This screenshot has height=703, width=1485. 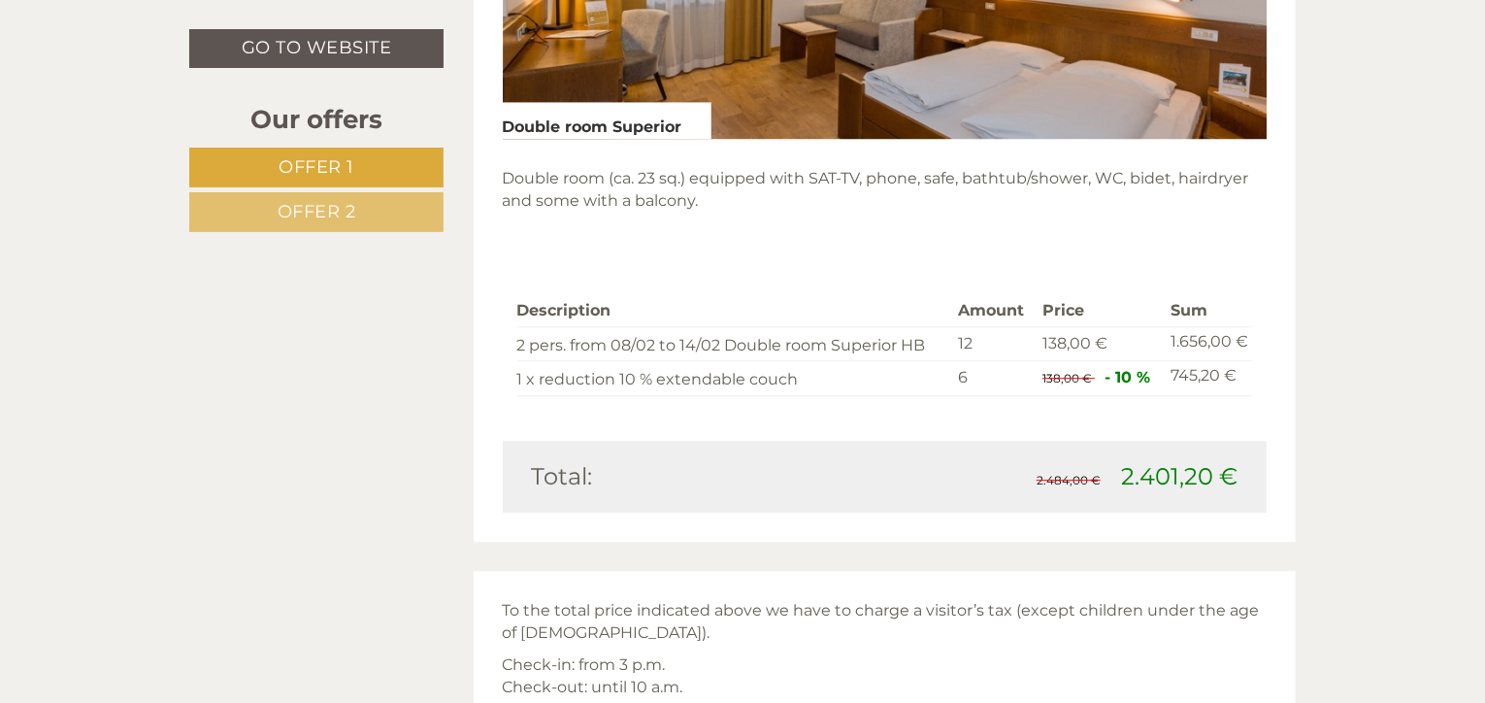 I want to click on td: 1 x reduction 10 % extendable couch, so click(x=734, y=379).